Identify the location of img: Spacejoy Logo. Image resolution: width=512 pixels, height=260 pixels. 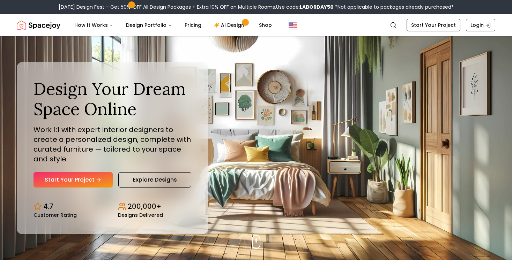
(38, 25).